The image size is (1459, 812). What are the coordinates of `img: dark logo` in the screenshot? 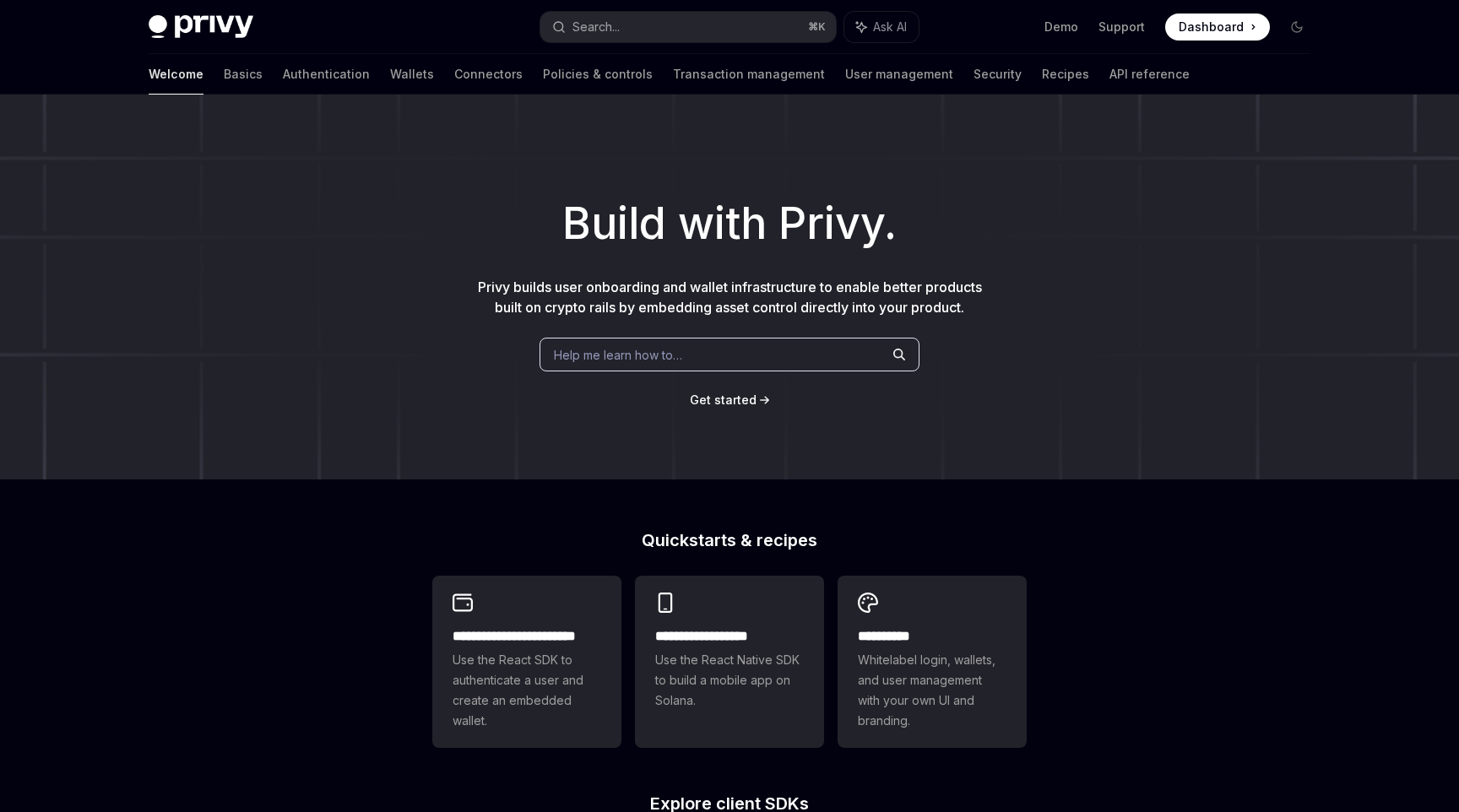 It's located at (201, 27).